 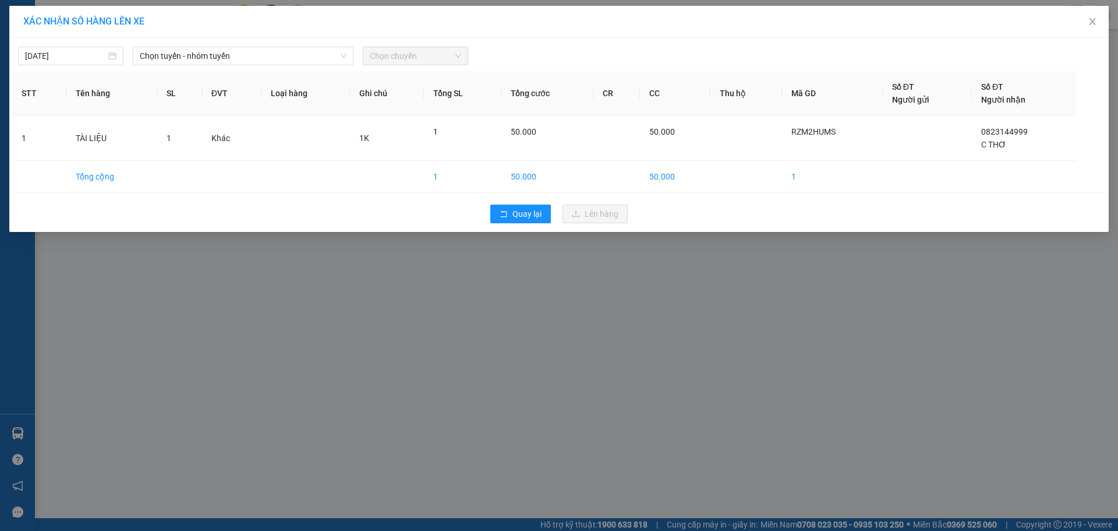 I want to click on span: Người gửi, so click(x=911, y=100).